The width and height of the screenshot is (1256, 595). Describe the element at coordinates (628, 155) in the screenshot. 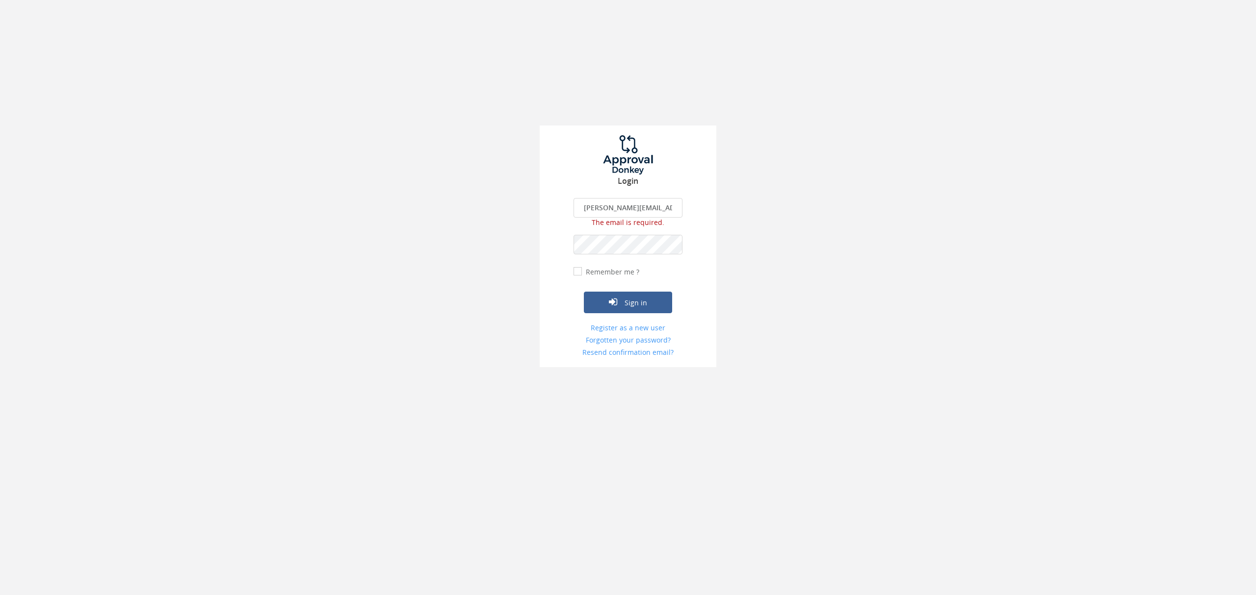

I see `img: logo.png` at that location.